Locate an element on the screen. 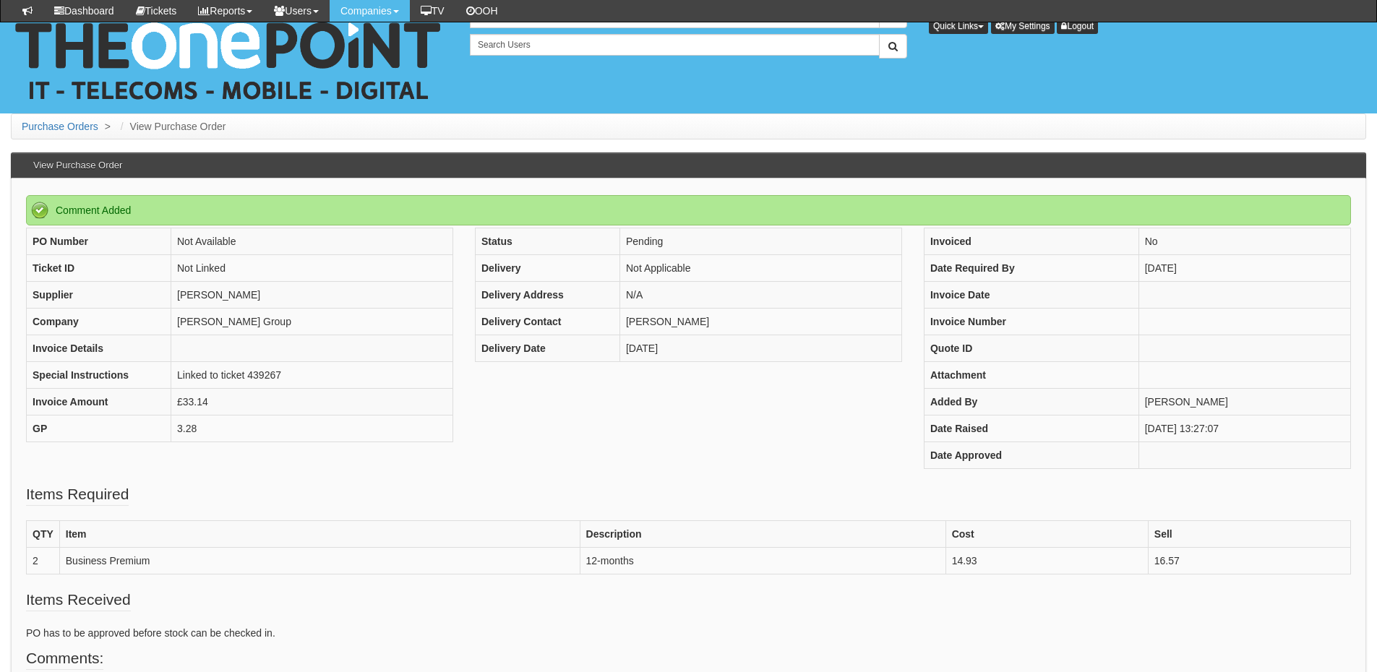 This screenshot has width=1377, height=672. th: Item is located at coordinates (320, 533).